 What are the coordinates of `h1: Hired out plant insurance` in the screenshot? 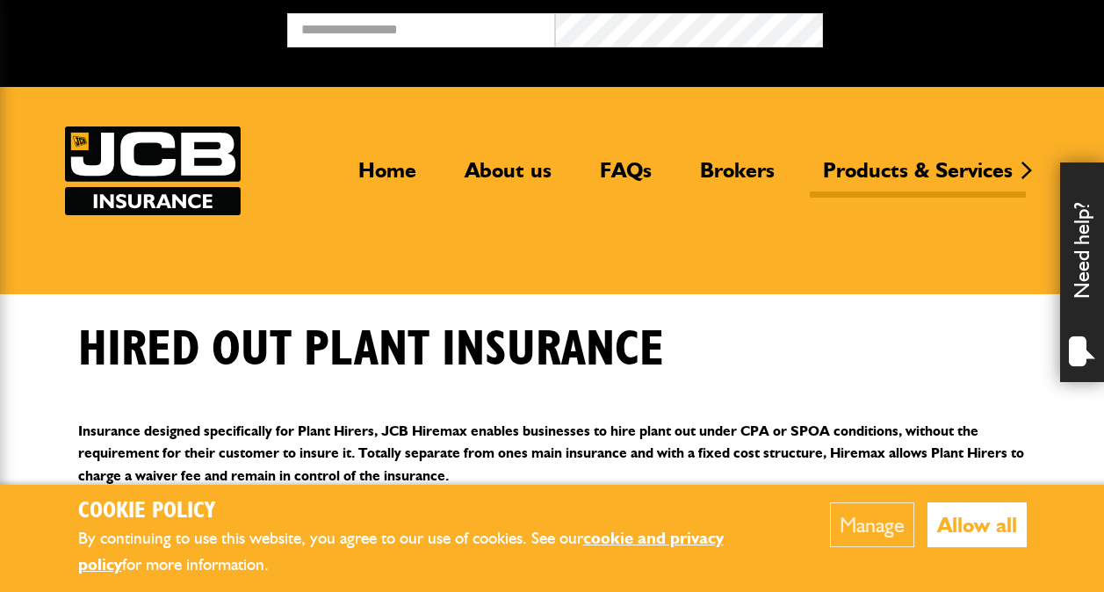 It's located at (371, 349).